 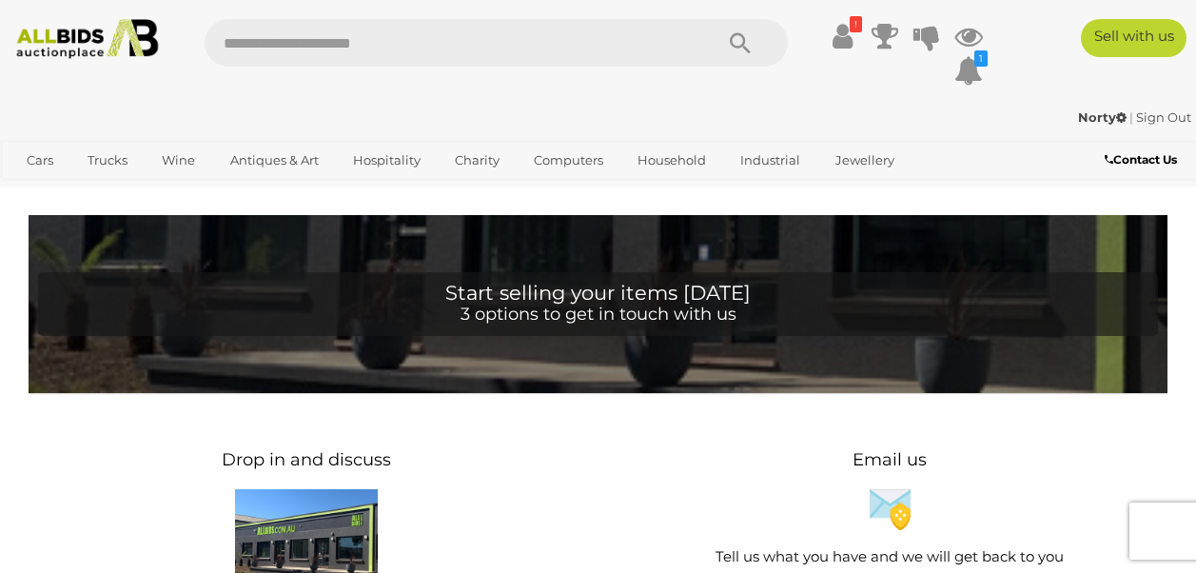 What do you see at coordinates (45, 191) in the screenshot?
I see `a: Office` at bounding box center [45, 191].